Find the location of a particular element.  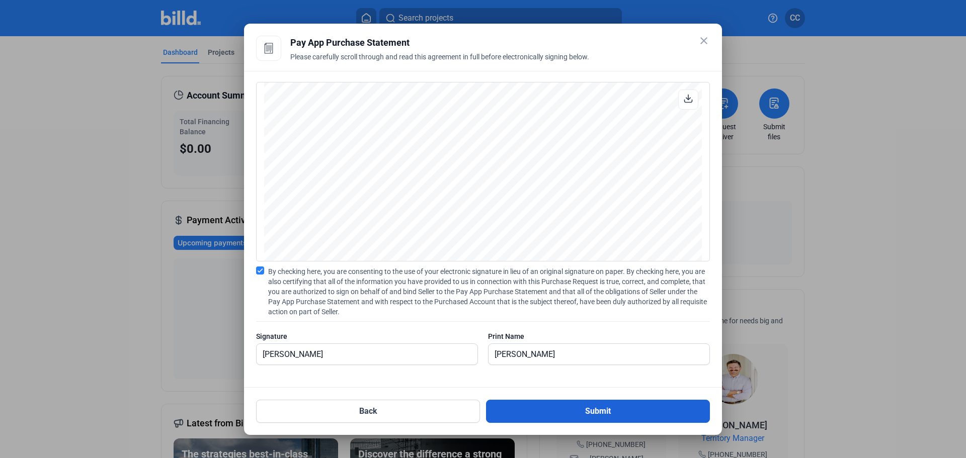

input: Signature is located at coordinates (361, 354).